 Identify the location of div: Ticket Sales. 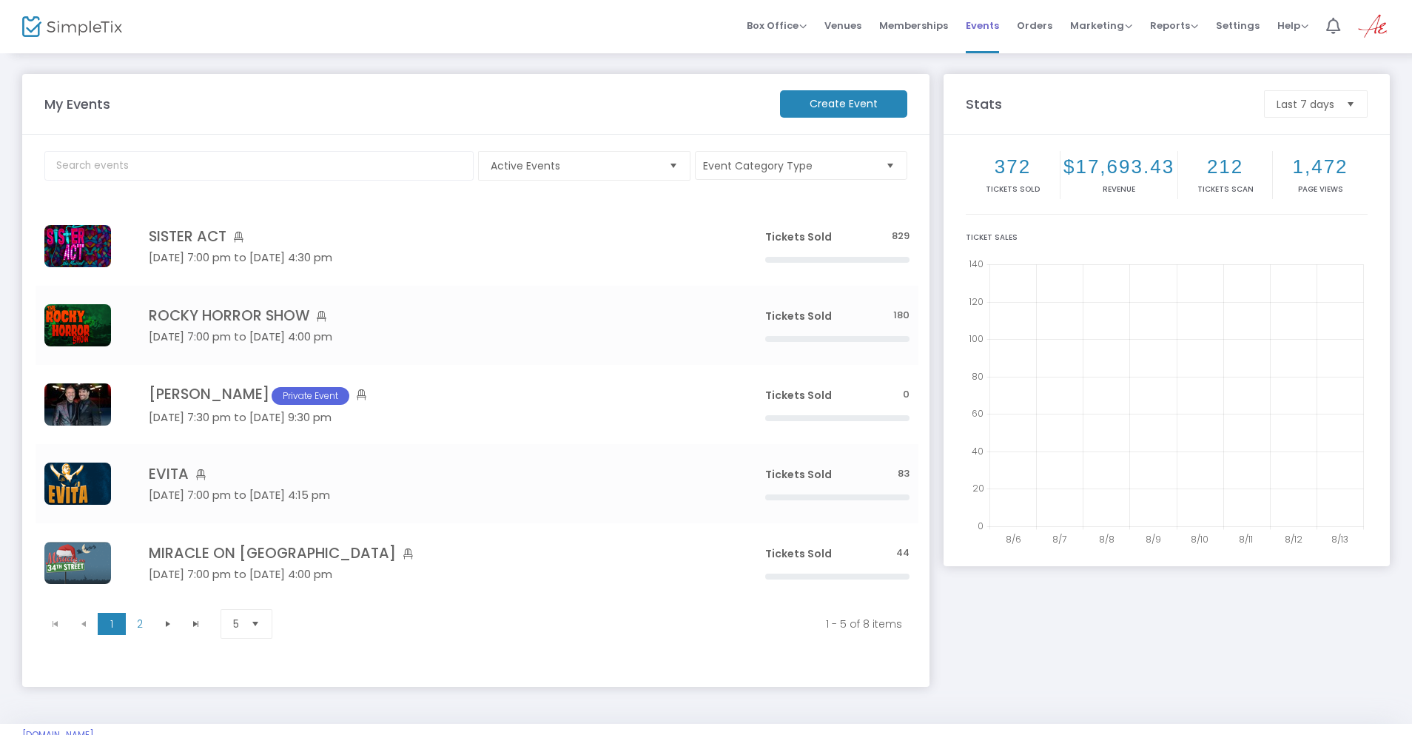
(1167, 237).